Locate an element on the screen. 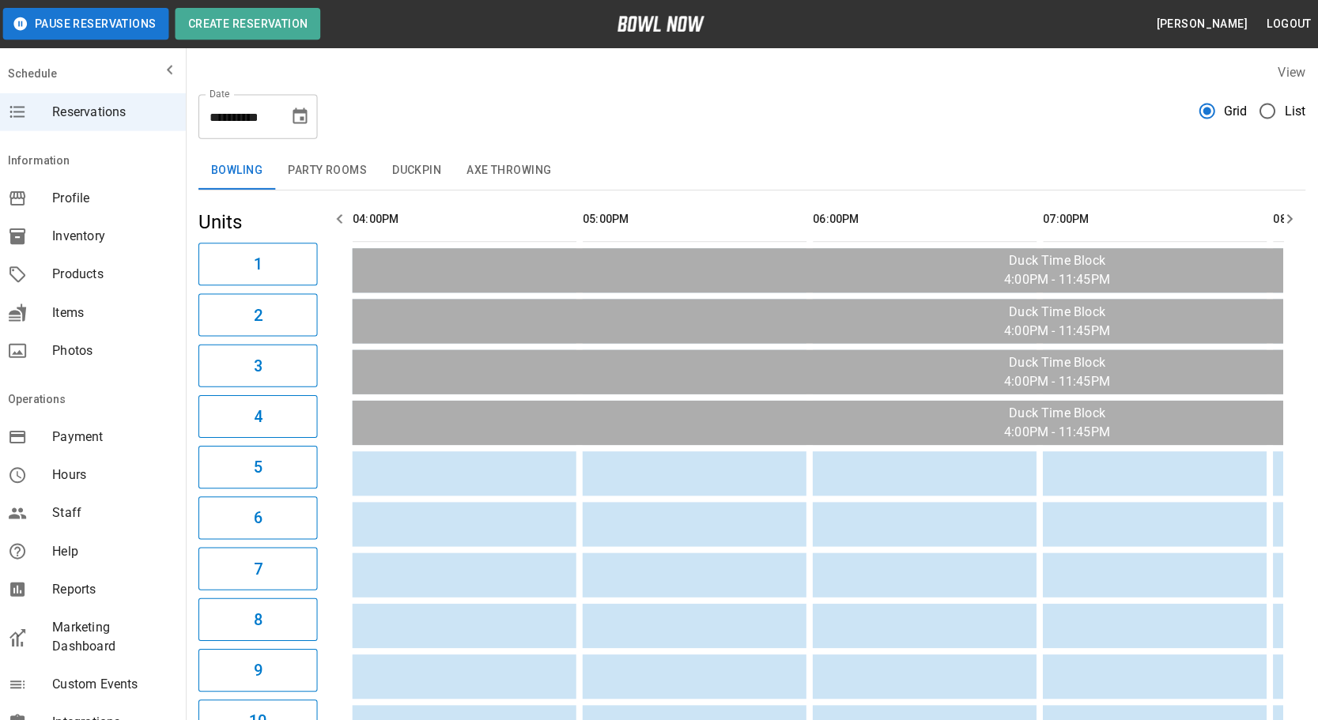 This screenshot has width=1318, height=720. h6: 2 is located at coordinates (261, 314).